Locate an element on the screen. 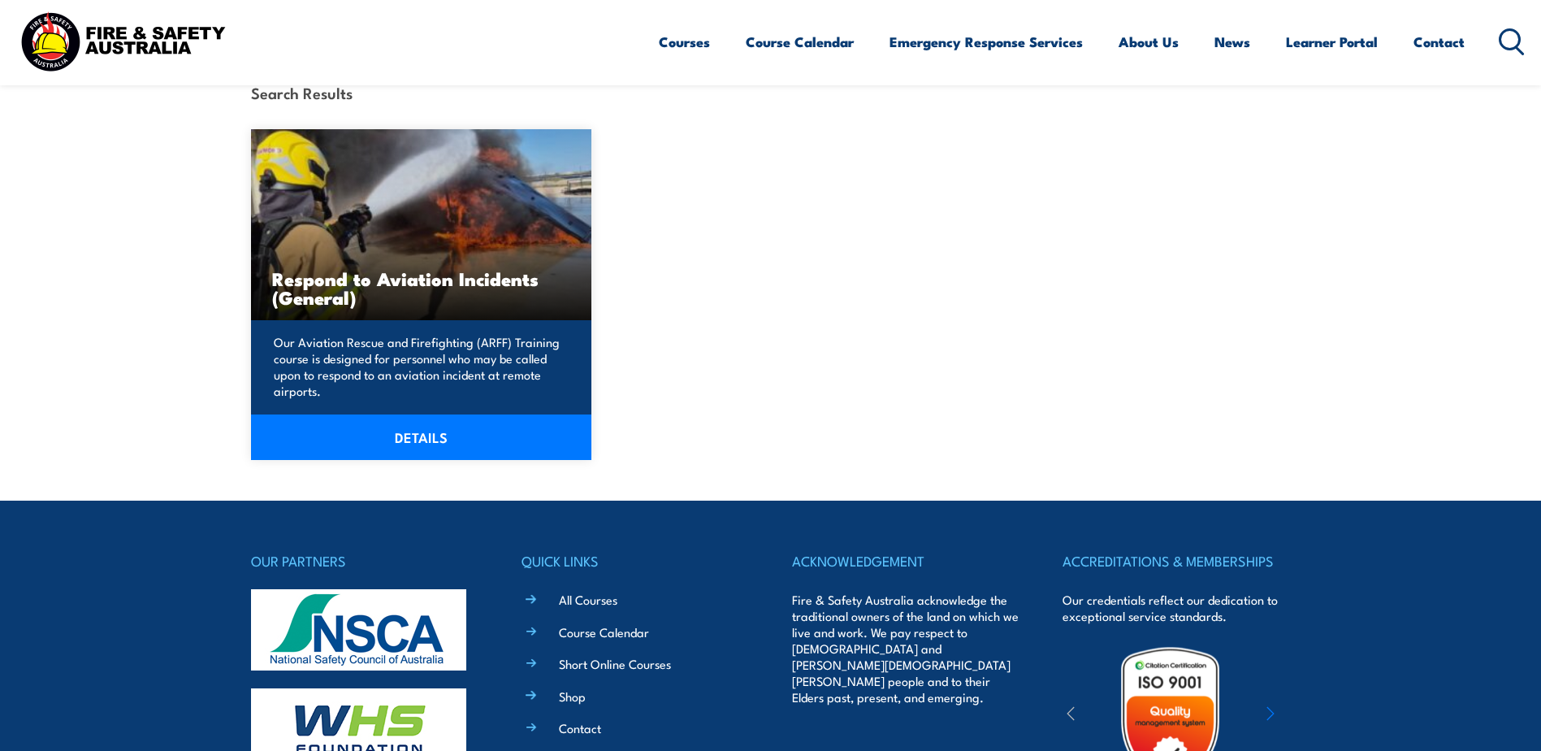  a: Shop is located at coordinates (572, 695).